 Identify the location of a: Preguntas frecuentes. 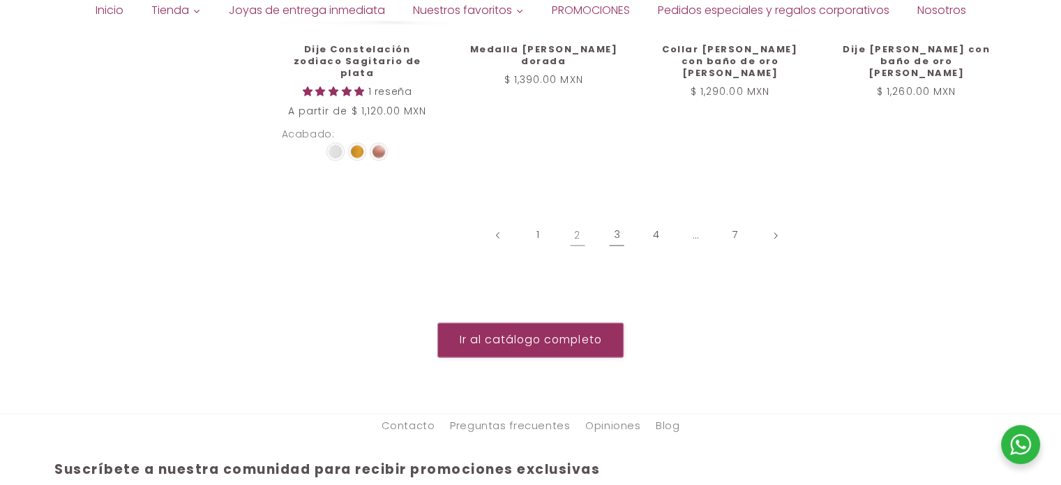
(510, 426).